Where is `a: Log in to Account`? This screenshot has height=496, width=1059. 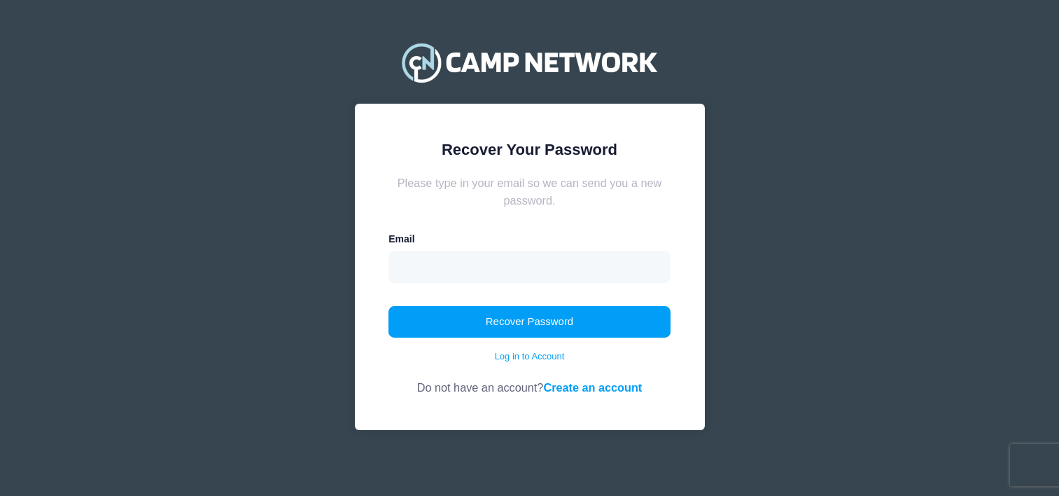 a: Log in to Account is located at coordinates (530, 356).